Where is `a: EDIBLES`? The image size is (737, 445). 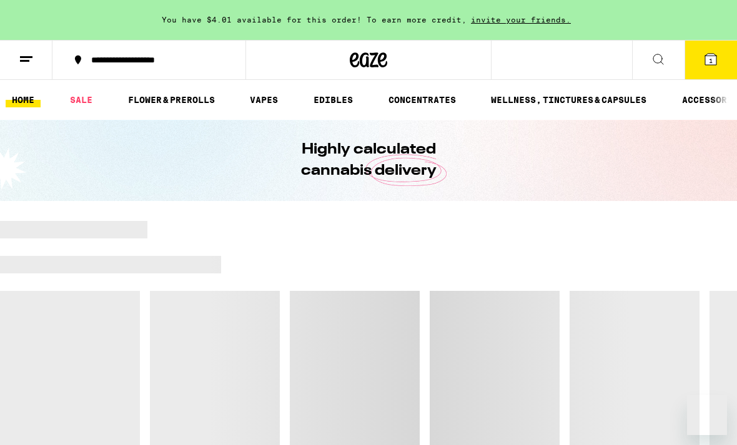 a: EDIBLES is located at coordinates (333, 100).